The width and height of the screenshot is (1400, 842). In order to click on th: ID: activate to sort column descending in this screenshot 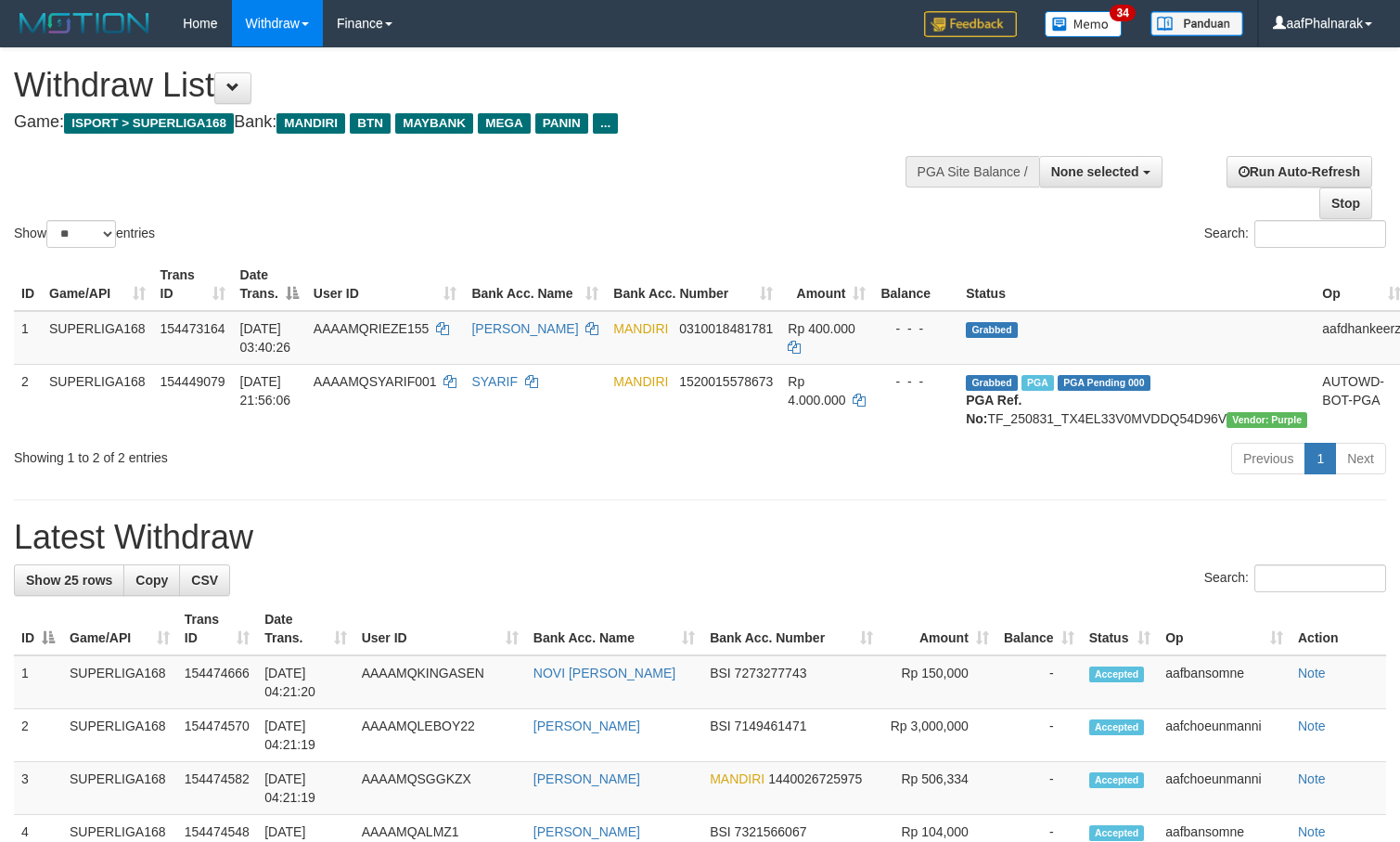, I will do `click(38, 629)`.